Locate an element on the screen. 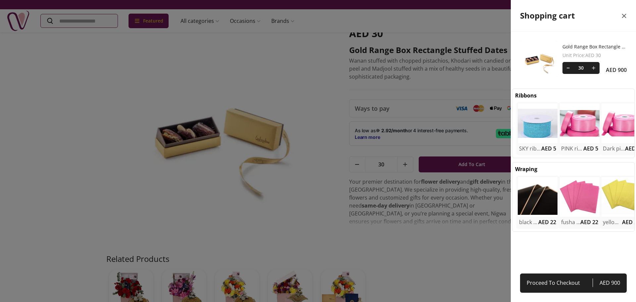  div: uae-gifts-SKY ribbonsSKY ribbonsAED 5 is located at coordinates (538, 129).